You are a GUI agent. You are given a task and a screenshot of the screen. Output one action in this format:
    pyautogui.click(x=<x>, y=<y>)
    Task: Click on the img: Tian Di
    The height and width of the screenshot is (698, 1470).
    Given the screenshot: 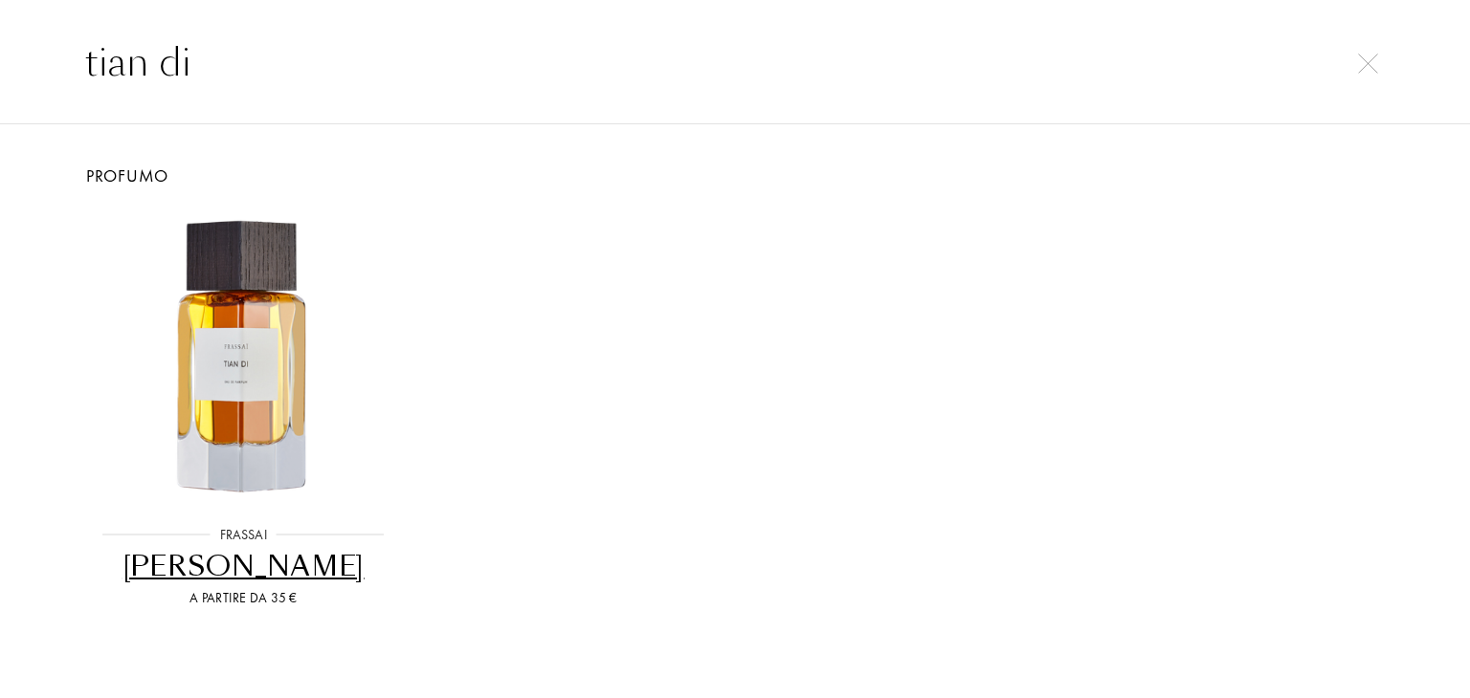 What is the action you would take?
    pyautogui.click(x=243, y=357)
    